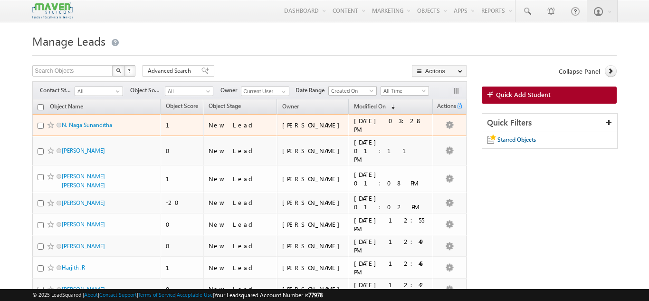  What do you see at coordinates (177, 295) in the screenshot?
I see `span: © 2025 LeadSquared | | | | |` at bounding box center [177, 295].